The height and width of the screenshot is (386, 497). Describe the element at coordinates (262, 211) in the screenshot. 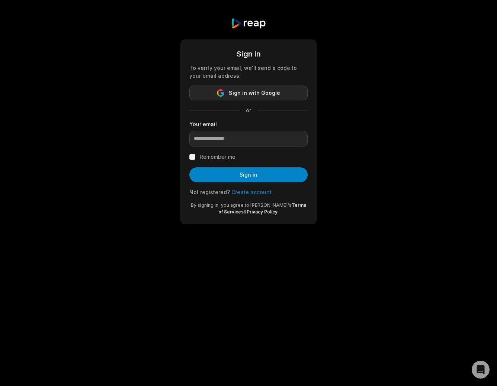

I see `a: Privacy Policy` at that location.